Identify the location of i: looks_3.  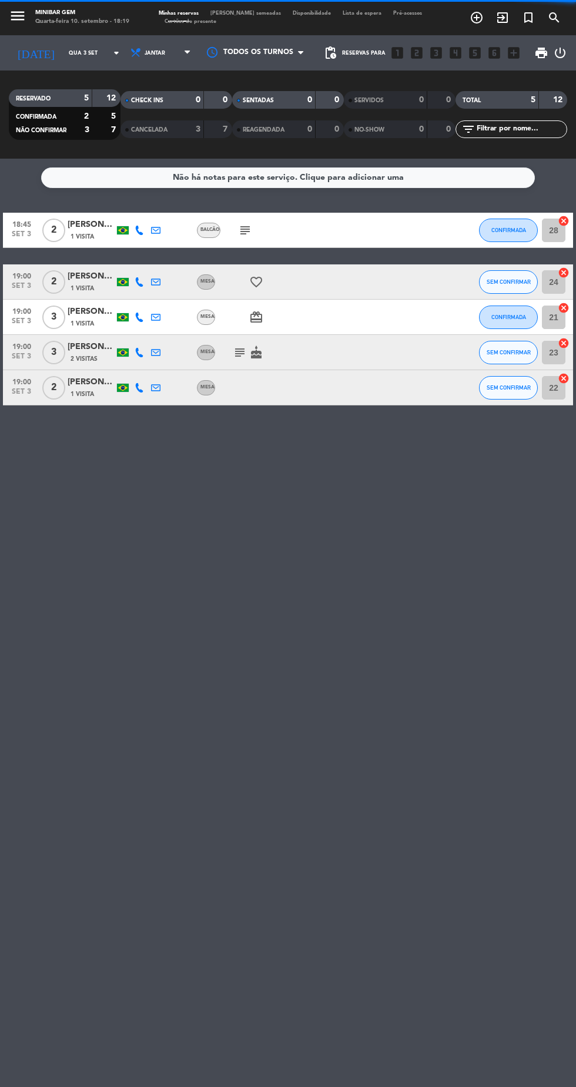
(436, 53).